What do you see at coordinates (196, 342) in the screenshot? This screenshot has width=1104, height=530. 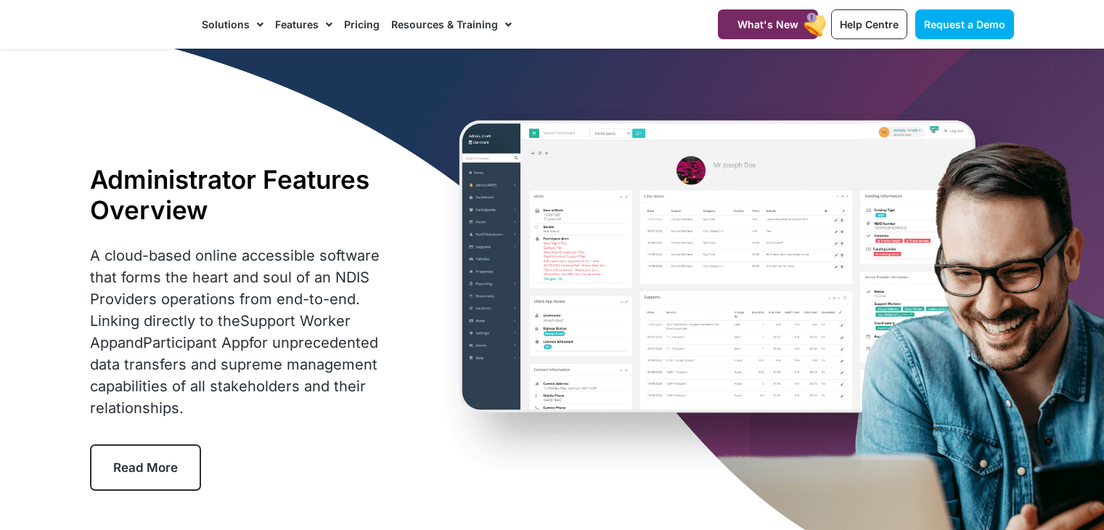 I see `a: Participant App` at bounding box center [196, 342].